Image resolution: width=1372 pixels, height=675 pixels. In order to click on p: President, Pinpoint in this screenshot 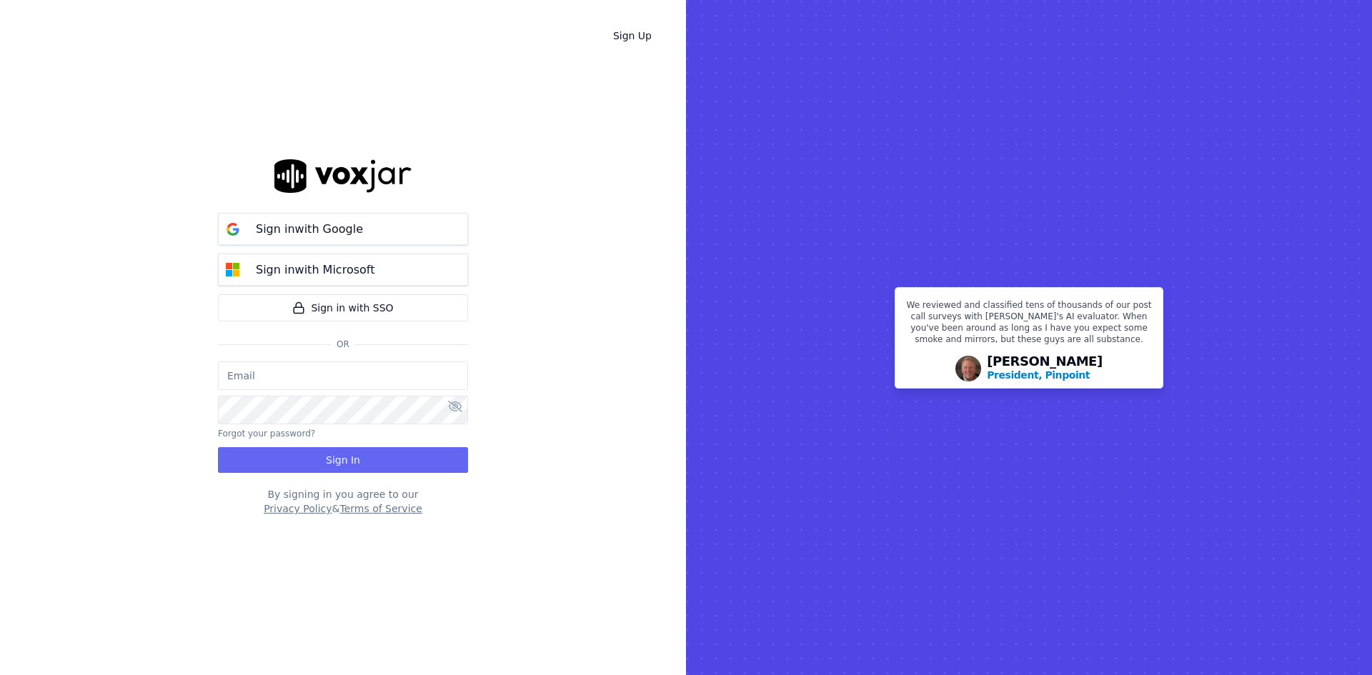, I will do `click(1038, 375)`.